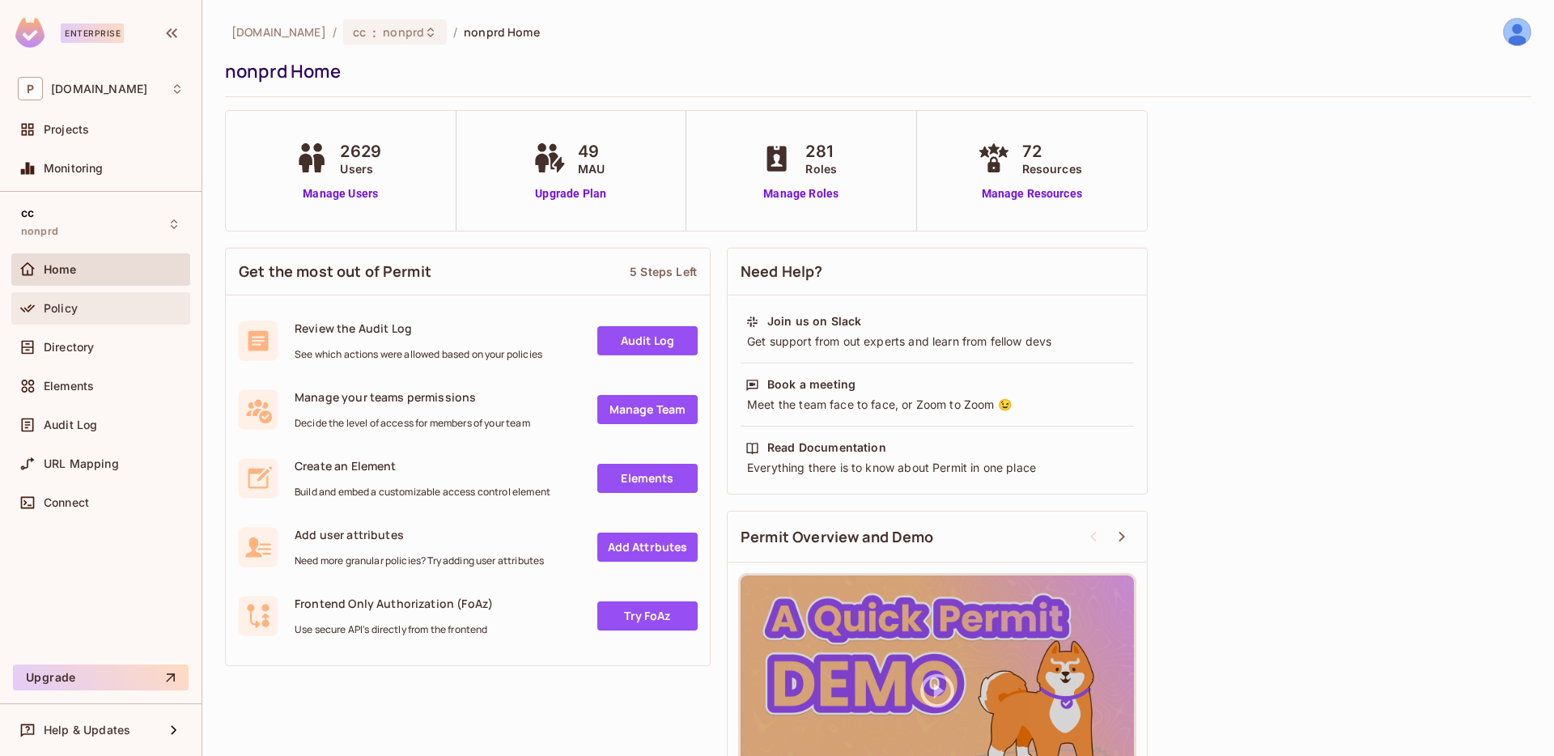 The width and height of the screenshot is (1554, 756). Describe the element at coordinates (663, 271) in the screenshot. I see `div: 5 Steps Left` at that location.